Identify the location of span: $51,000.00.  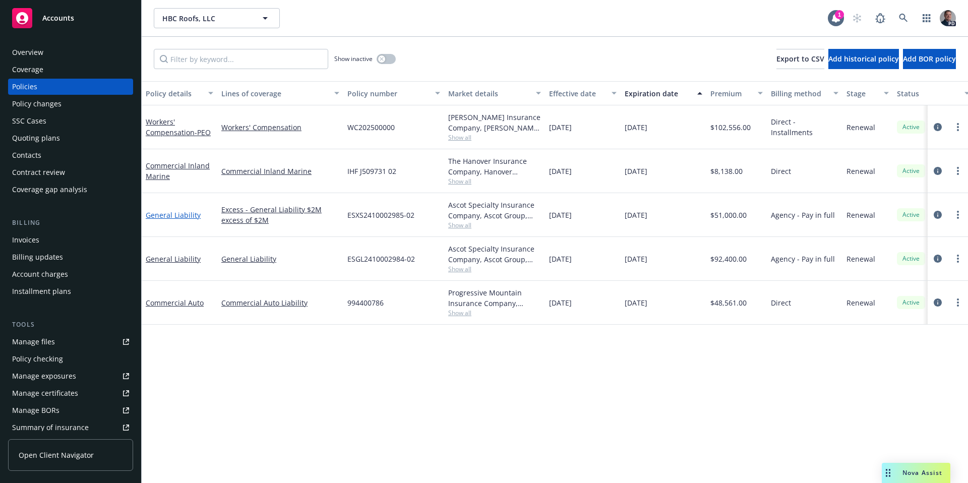
(728, 215).